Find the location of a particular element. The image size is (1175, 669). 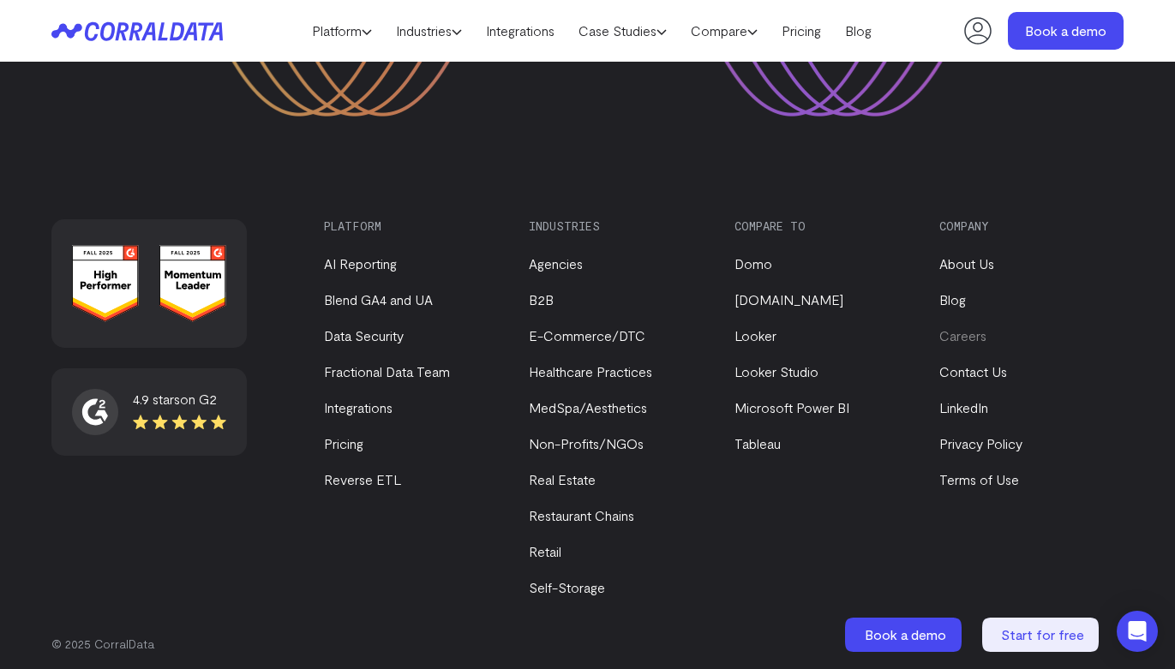

a: Non-Profits/NGOs is located at coordinates (586, 443).